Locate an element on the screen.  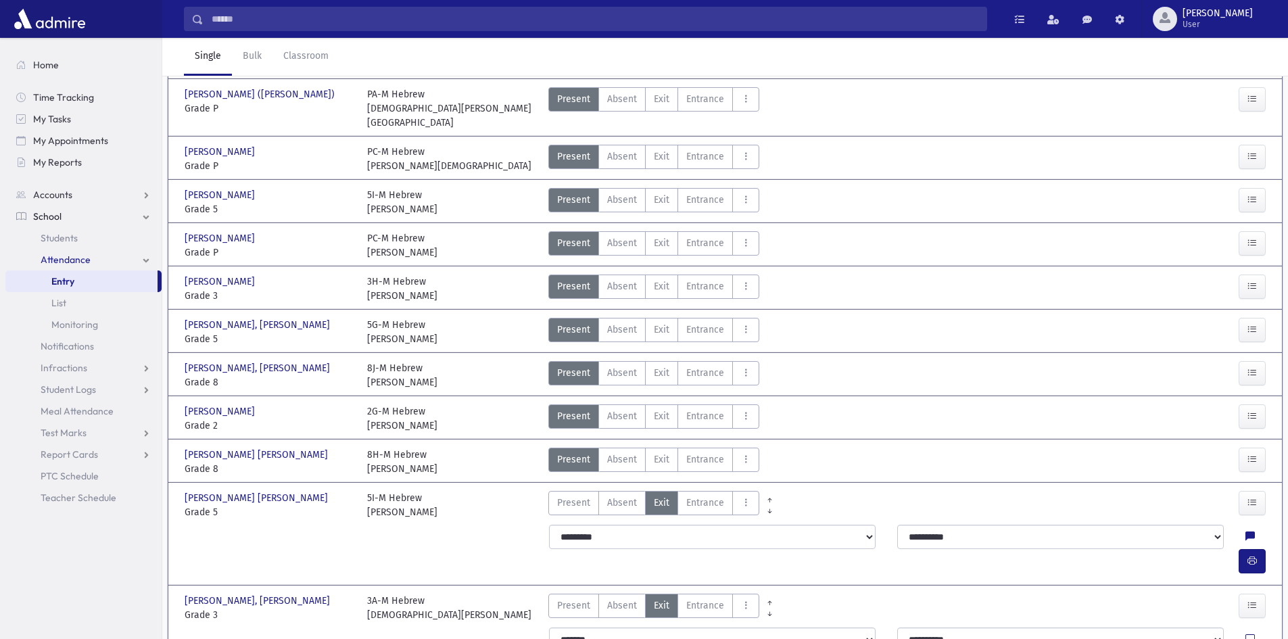
span: Entry is located at coordinates (63, 281).